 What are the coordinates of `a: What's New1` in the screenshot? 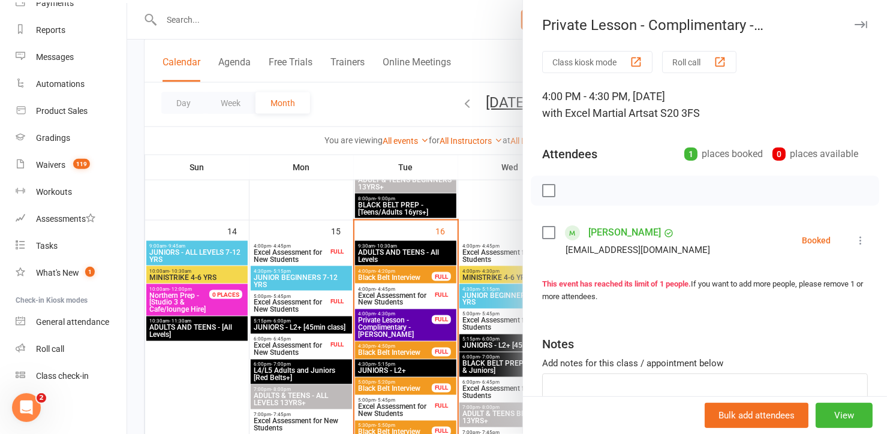 It's located at (71, 273).